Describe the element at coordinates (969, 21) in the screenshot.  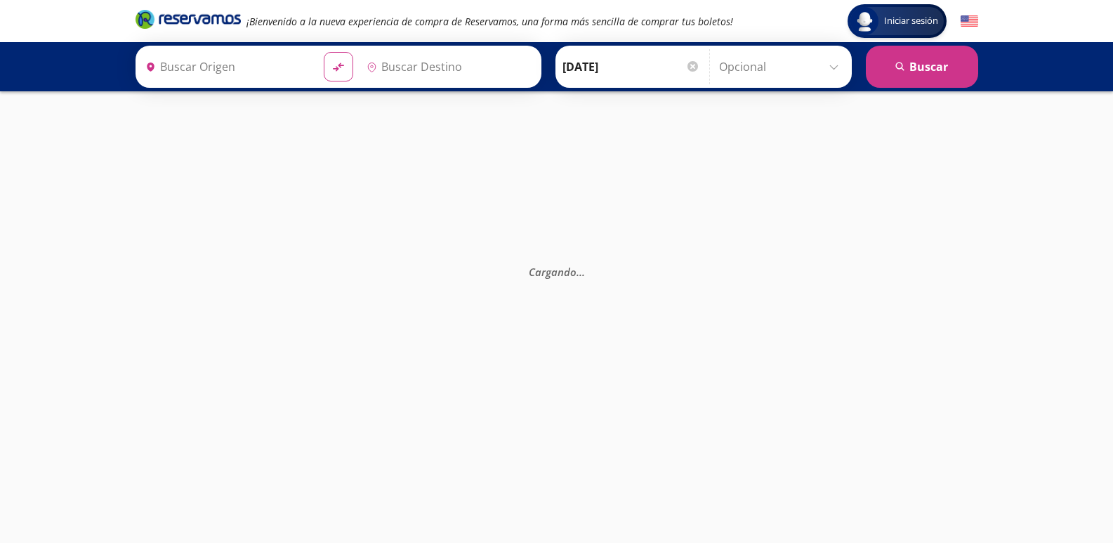
I see `button: English` at that location.